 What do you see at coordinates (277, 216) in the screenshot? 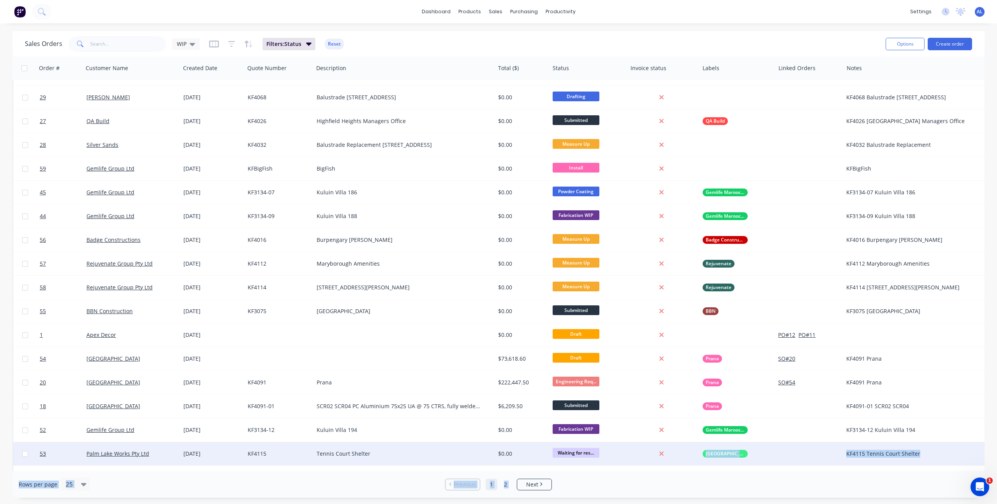
I see `div: KF3134-09` at bounding box center [277, 216].